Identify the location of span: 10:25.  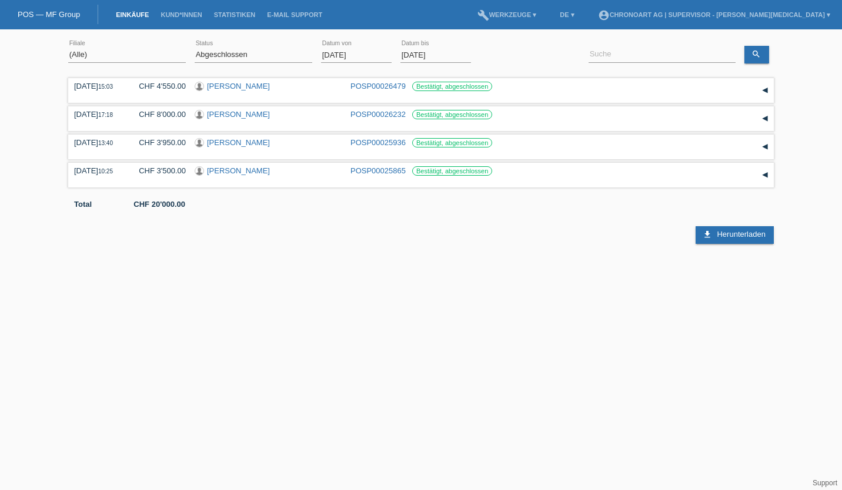
(105, 171).